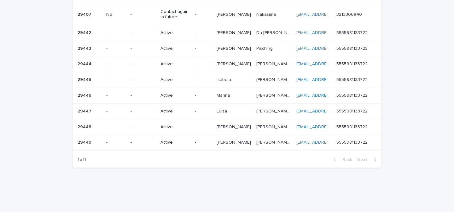 Image resolution: width=454 pixels, height=212 pixels. What do you see at coordinates (116, 14) in the screenshot?
I see `p: No` at bounding box center [116, 14].